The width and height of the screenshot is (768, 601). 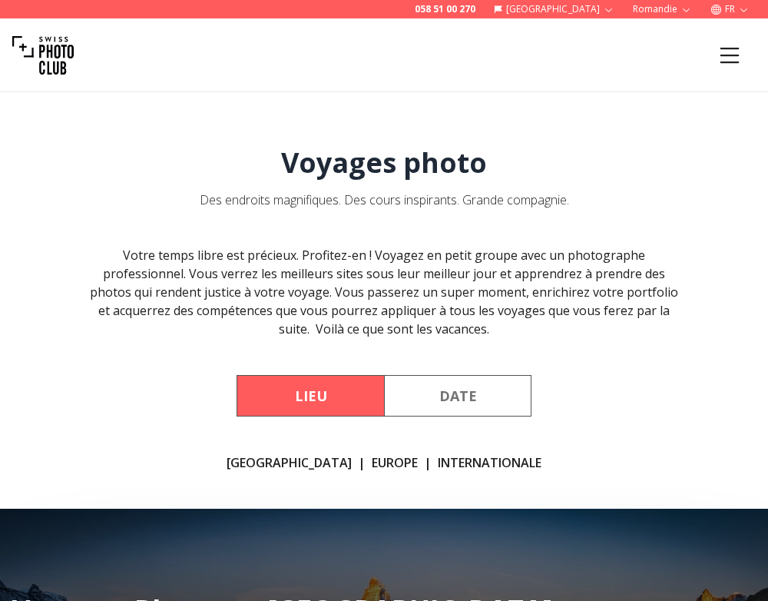 I want to click on button: By Location, so click(x=310, y=396).